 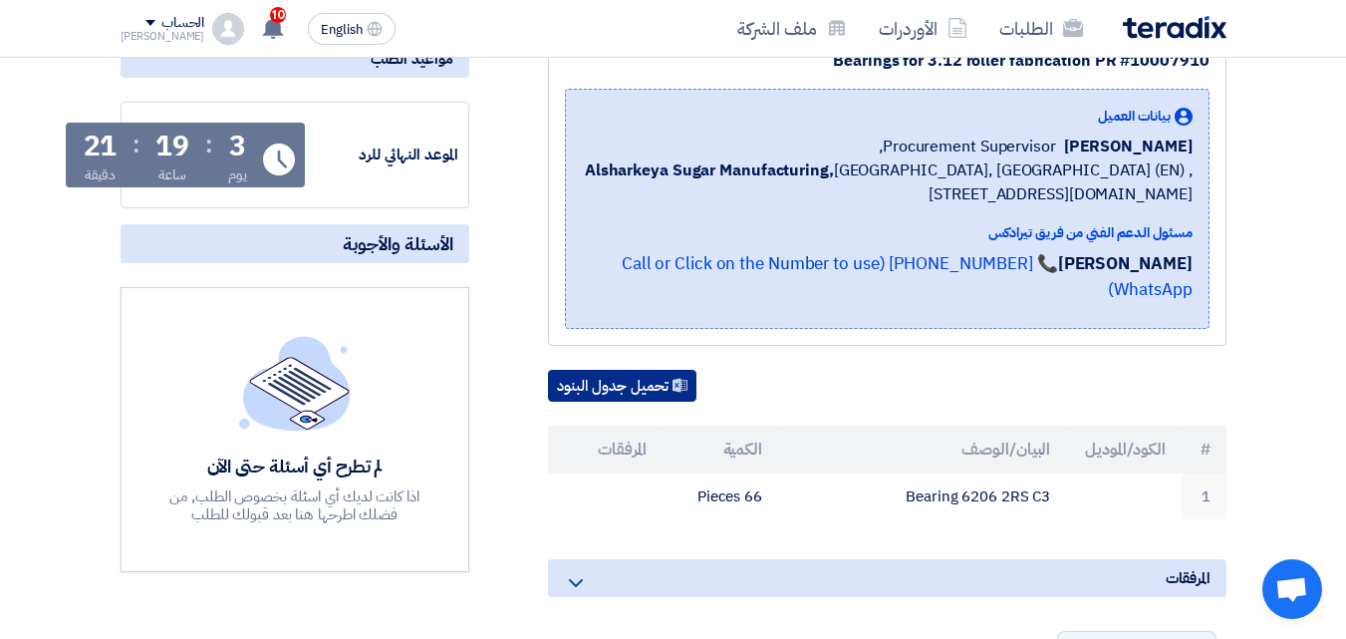 What do you see at coordinates (101, 146) in the screenshot?
I see `div: 21` at bounding box center [101, 146].